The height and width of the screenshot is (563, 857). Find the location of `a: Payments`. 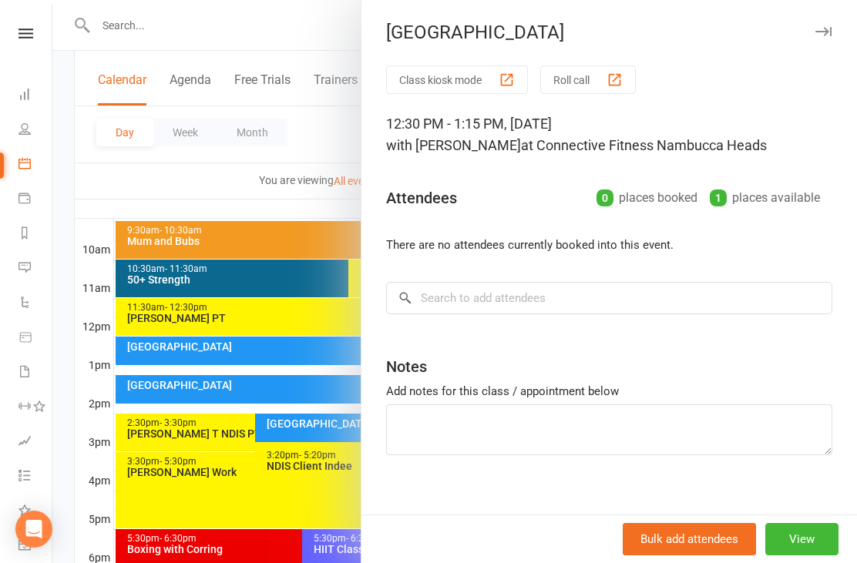

a: Payments is located at coordinates (35, 200).